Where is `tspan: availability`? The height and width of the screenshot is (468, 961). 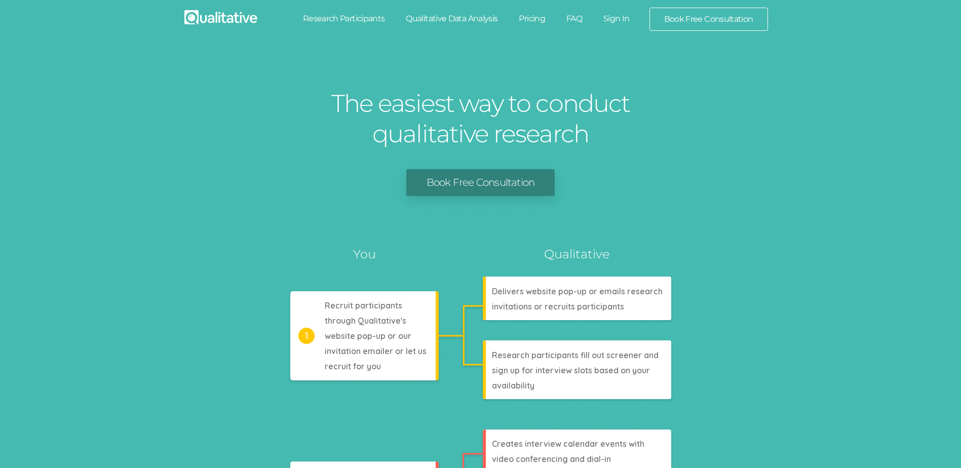
tspan: availability is located at coordinates (513, 385).